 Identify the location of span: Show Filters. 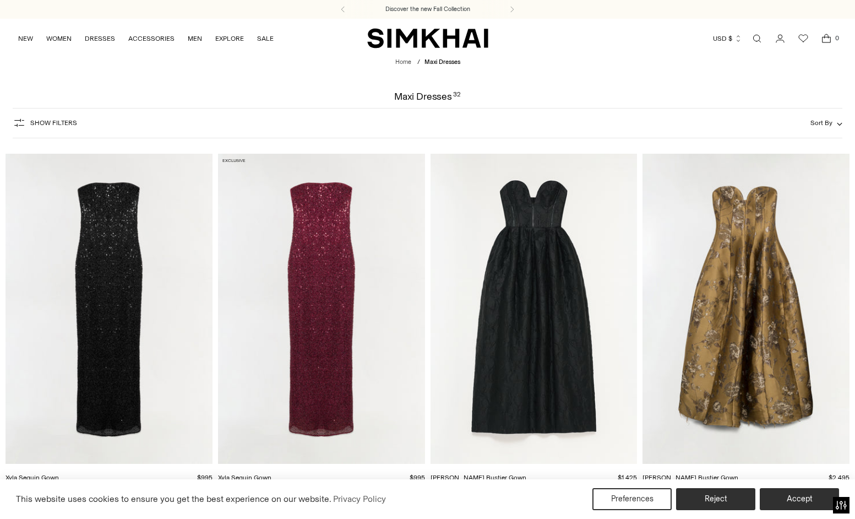
(53, 123).